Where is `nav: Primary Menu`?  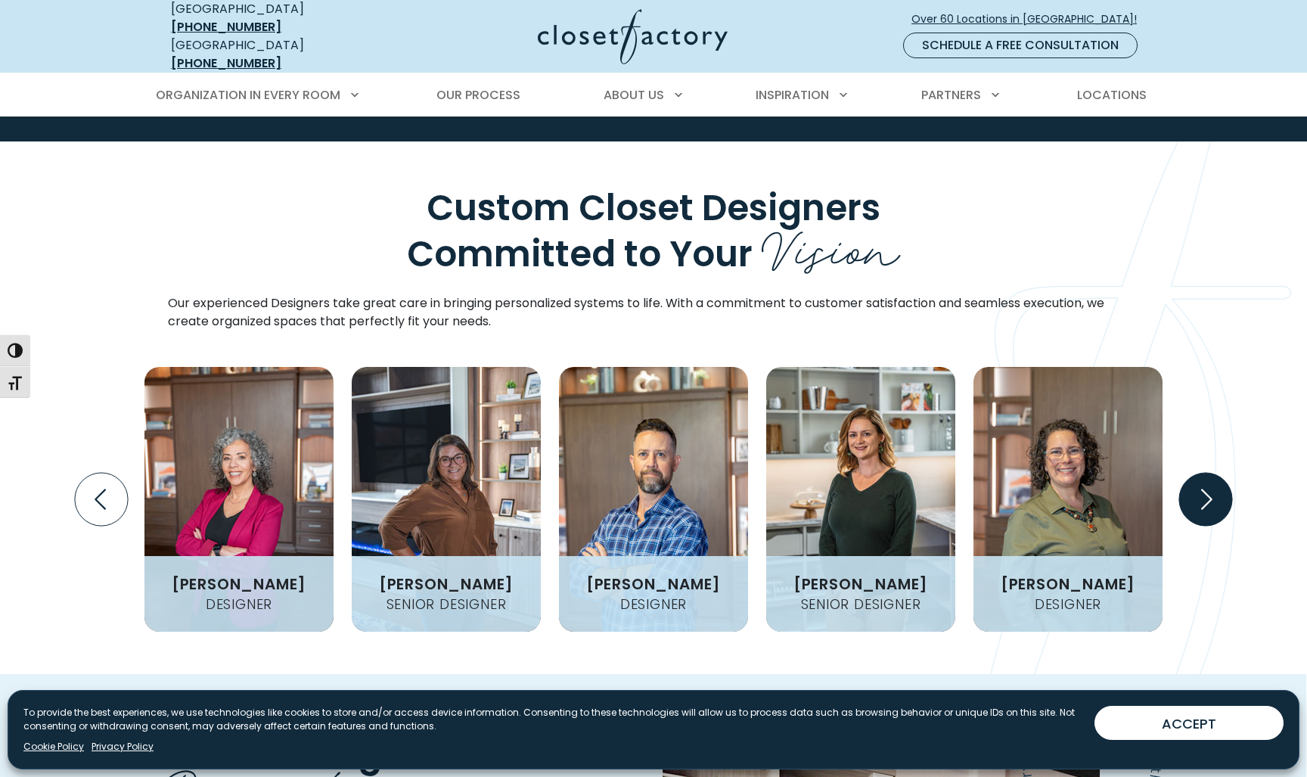 nav: Primary Menu is located at coordinates (654, 95).